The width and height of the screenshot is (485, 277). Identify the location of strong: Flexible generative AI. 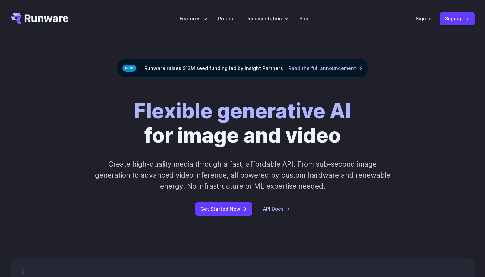
(242, 111).